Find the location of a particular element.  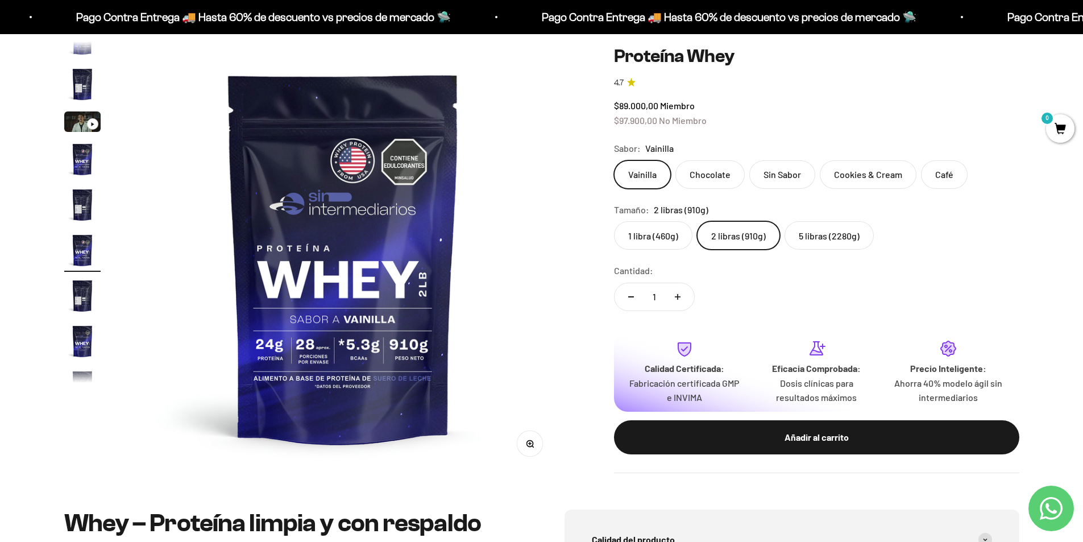

button: Enviar is located at coordinates (210, 180).